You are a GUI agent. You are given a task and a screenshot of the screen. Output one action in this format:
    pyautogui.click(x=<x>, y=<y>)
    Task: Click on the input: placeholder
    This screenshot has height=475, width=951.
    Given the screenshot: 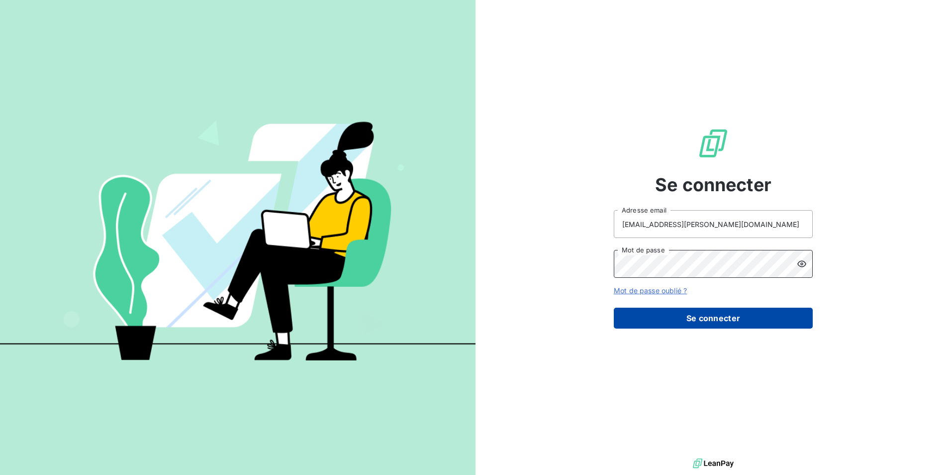 What is the action you would take?
    pyautogui.click(x=713, y=224)
    